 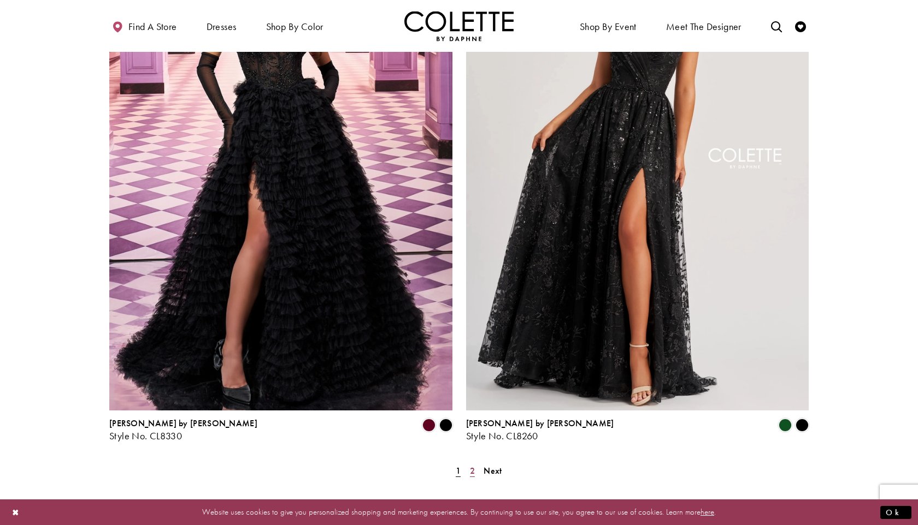 What do you see at coordinates (703, 27) in the screenshot?
I see `span: Meet the designer` at bounding box center [703, 27].